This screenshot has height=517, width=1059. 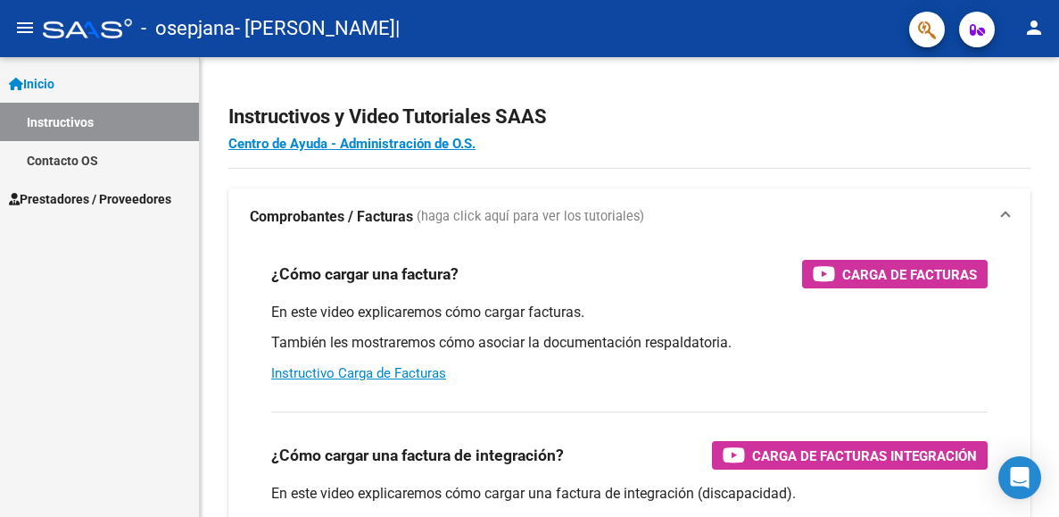 What do you see at coordinates (352, 144) in the screenshot?
I see `a: Centro de Ayuda - Administración de O.S.` at bounding box center [352, 144].